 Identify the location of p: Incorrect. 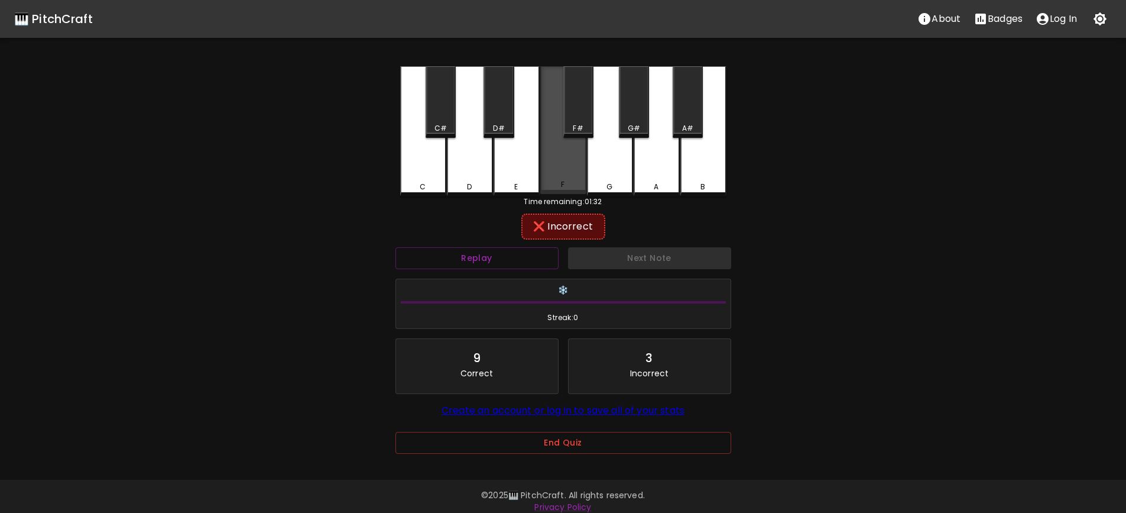
(649, 373).